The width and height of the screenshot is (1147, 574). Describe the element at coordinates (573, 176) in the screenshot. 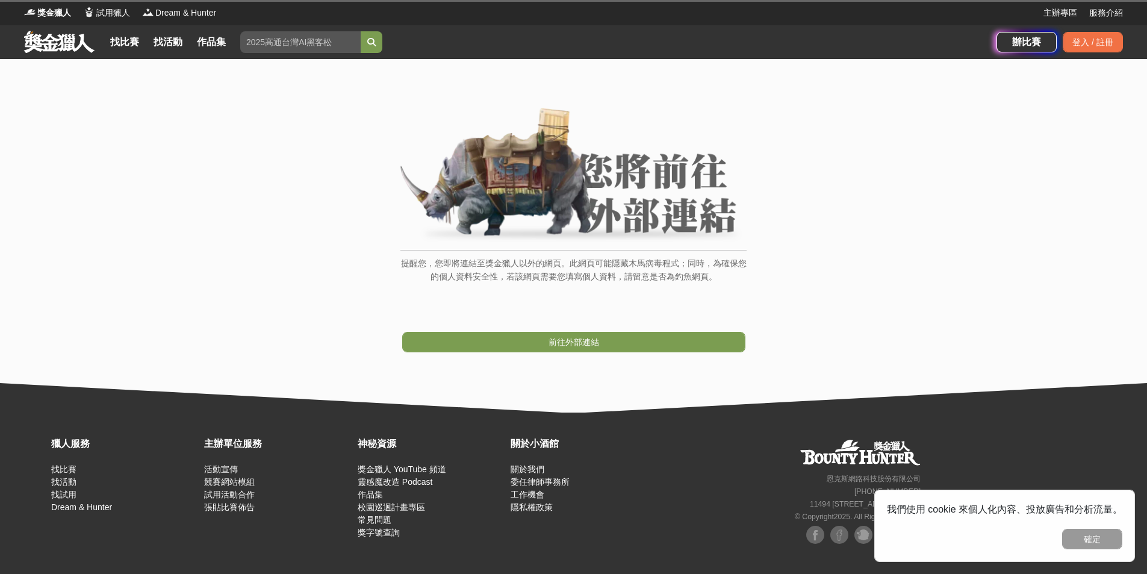

I see `img: External Link Banner` at that location.